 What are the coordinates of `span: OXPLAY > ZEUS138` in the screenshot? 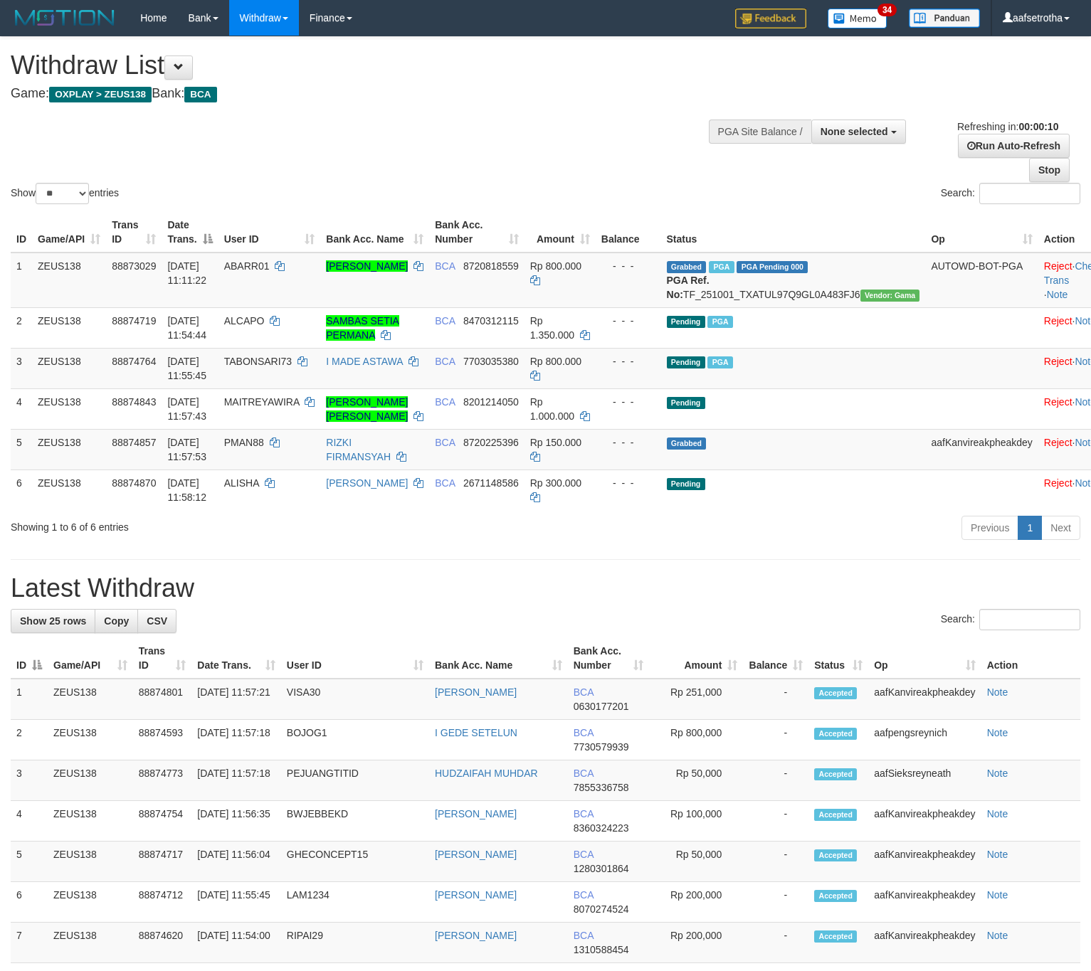 It's located at (100, 95).